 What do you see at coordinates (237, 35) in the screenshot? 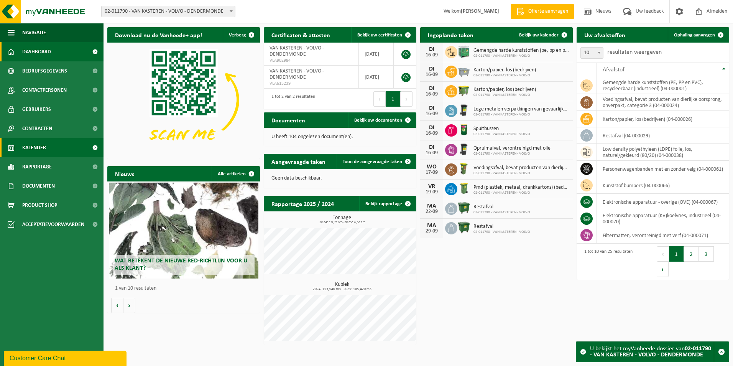
I see `span: Verberg` at bounding box center [237, 35].